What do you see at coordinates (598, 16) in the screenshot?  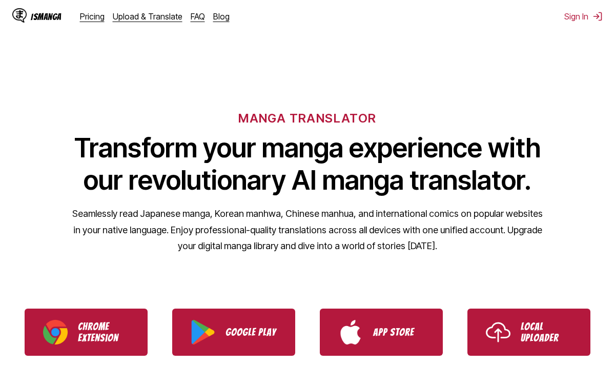 I see `img: Sign out` at bounding box center [598, 16].